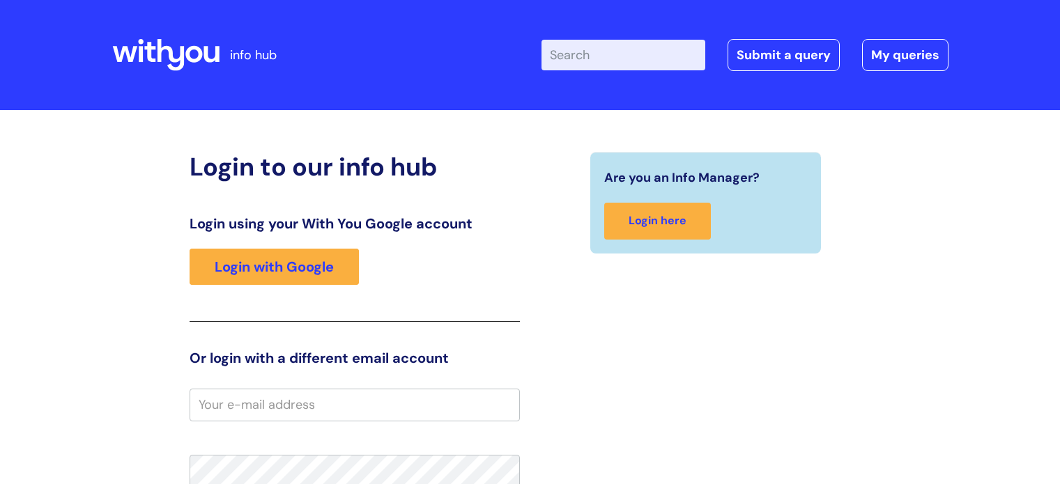 Image resolution: width=1060 pixels, height=484 pixels. I want to click on a: My queries, so click(905, 55).